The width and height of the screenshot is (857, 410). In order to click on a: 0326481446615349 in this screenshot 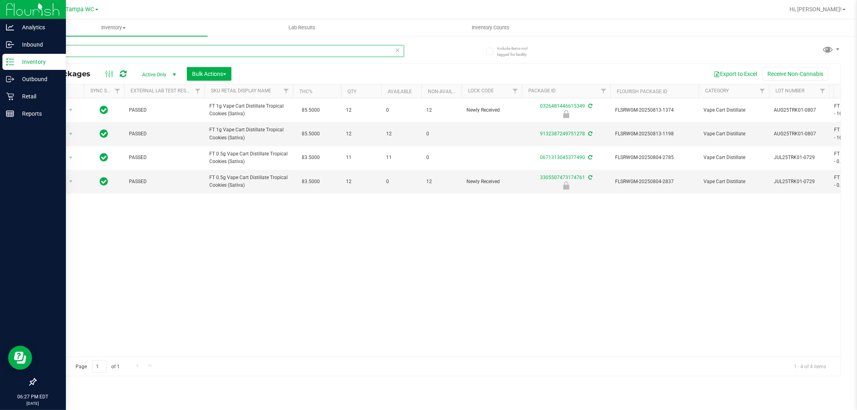, I will do `click(562, 106)`.